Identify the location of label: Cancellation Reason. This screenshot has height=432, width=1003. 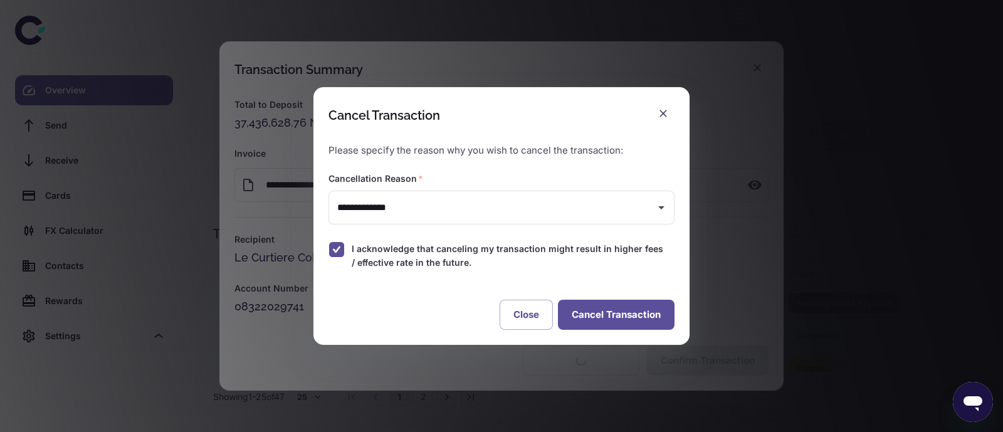
(375, 179).